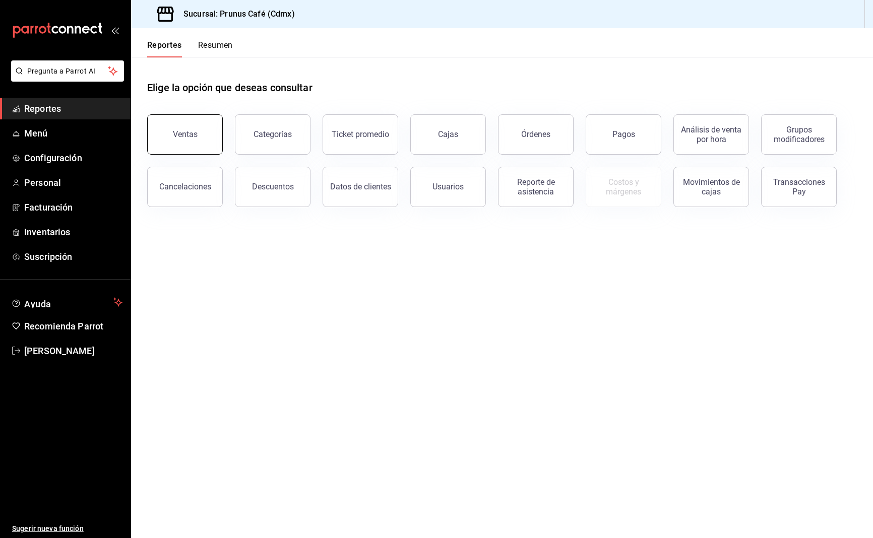  Describe the element at coordinates (536, 187) in the screenshot. I see `button: Reporte de asistencia` at that location.